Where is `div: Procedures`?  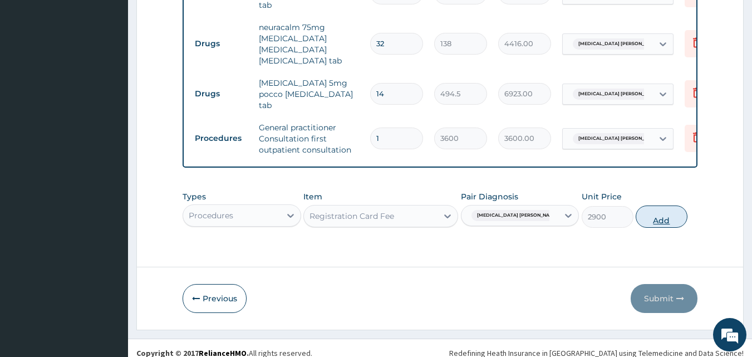
div: Procedures is located at coordinates (211, 215).